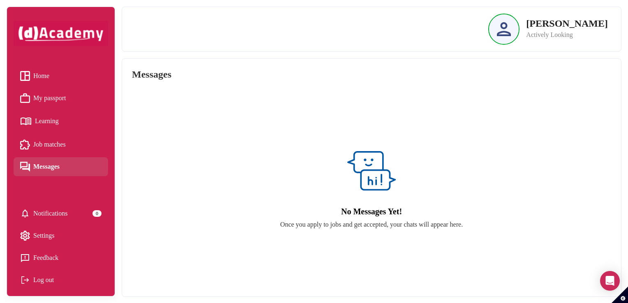 The width and height of the screenshot is (628, 303). Describe the element at coordinates (371, 212) in the screenshot. I see `div: No Messages Yet!` at that location.